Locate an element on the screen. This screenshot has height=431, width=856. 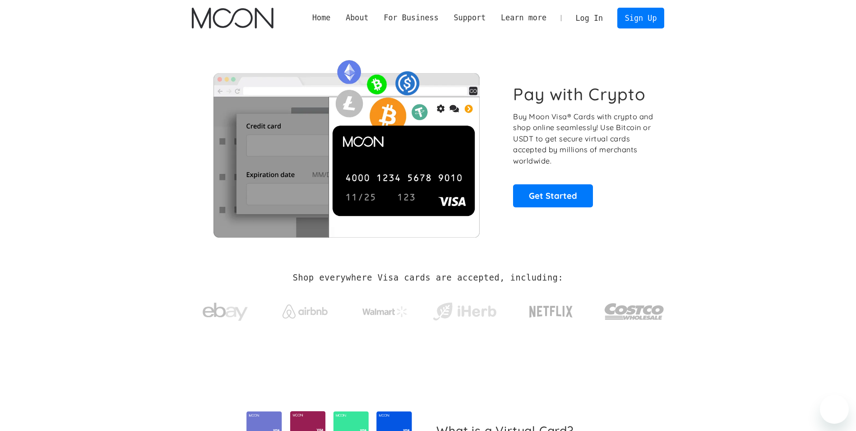
a: Costco is located at coordinates (635, 309).